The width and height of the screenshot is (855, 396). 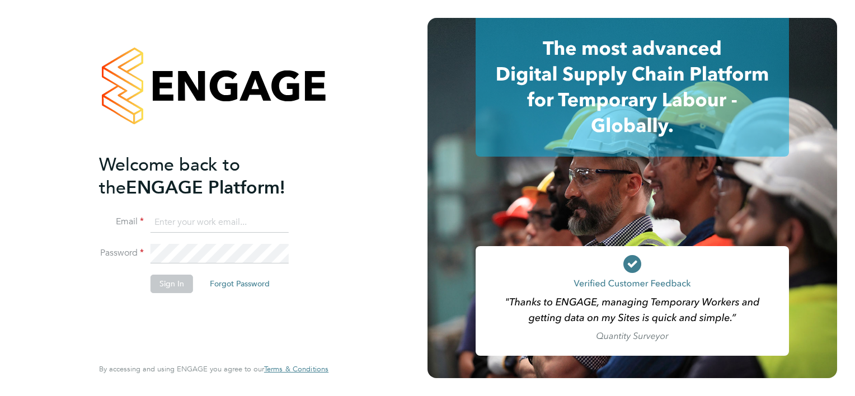 What do you see at coordinates (214, 369) in the screenshot?
I see `span: By accessing and using ENGAGE you agree to our` at bounding box center [214, 369].